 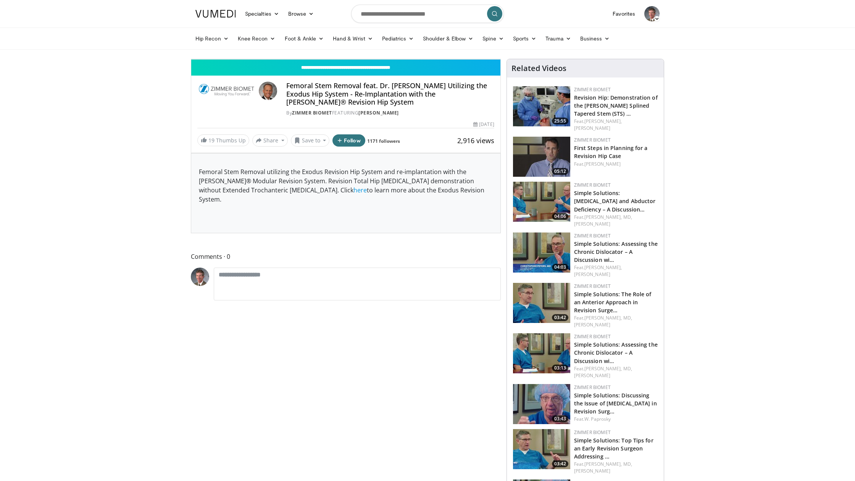 What do you see at coordinates (304, 39) in the screenshot?
I see `a: Foot & Ankle` at bounding box center [304, 39].